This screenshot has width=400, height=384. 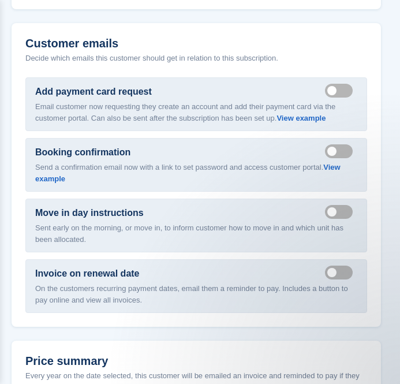 What do you see at coordinates (87, 274) in the screenshot?
I see `label: Invoice on renewal date` at bounding box center [87, 274].